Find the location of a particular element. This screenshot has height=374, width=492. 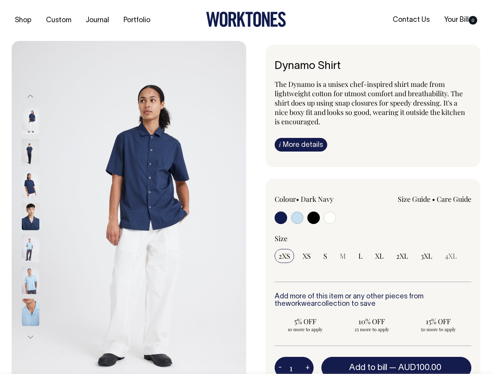

input: 15% OFF 50 more to apply is located at coordinates (438, 324).